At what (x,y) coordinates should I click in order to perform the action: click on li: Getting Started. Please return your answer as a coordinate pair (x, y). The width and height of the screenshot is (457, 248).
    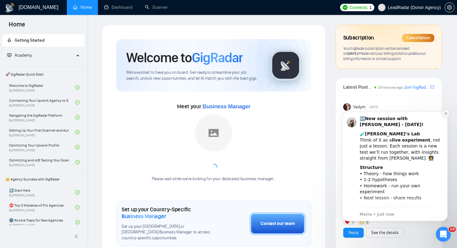
    Looking at the image, I should click on (43, 40).